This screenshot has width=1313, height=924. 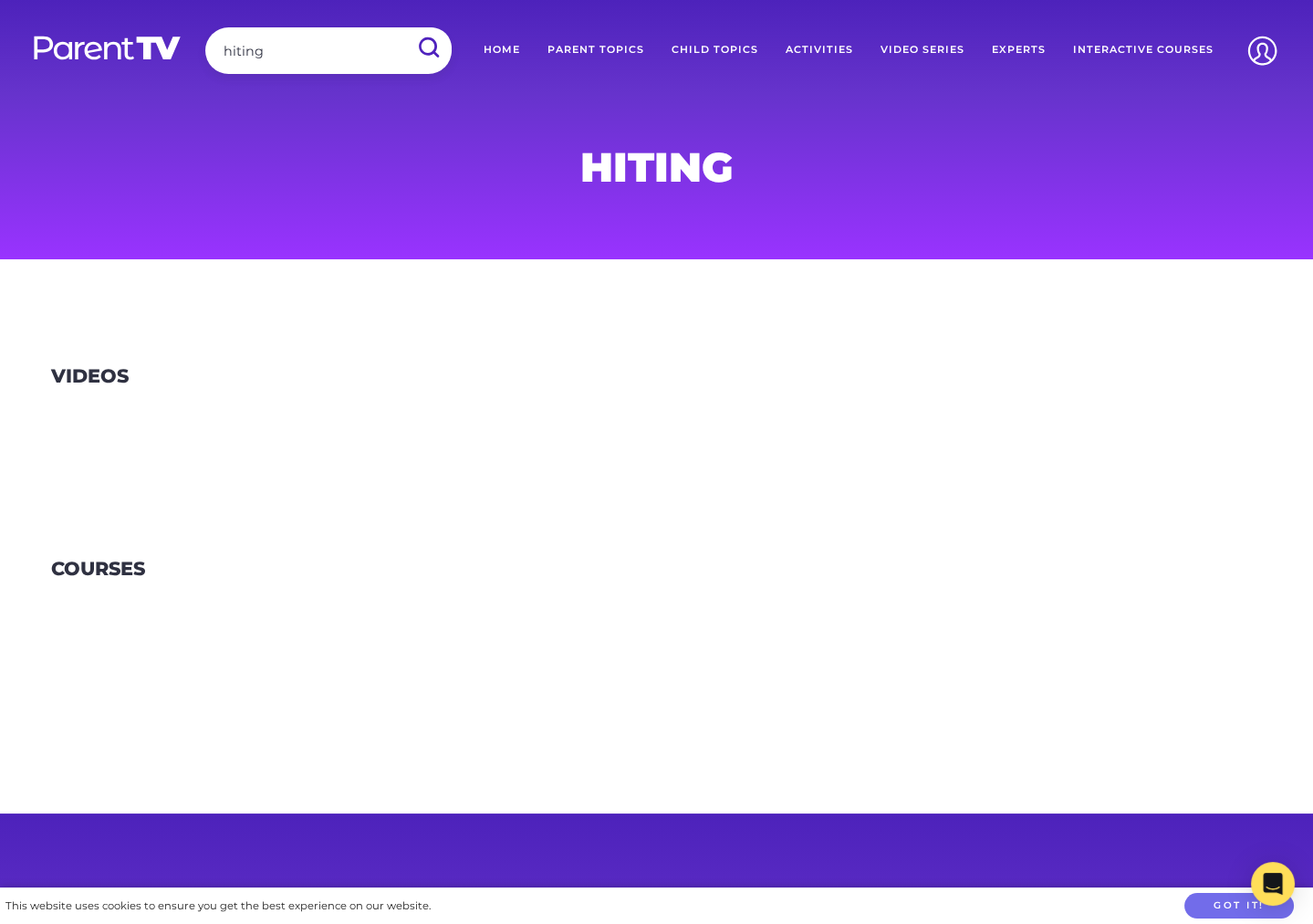 I want to click on div: Open Intercom Messenger, so click(x=1273, y=883).